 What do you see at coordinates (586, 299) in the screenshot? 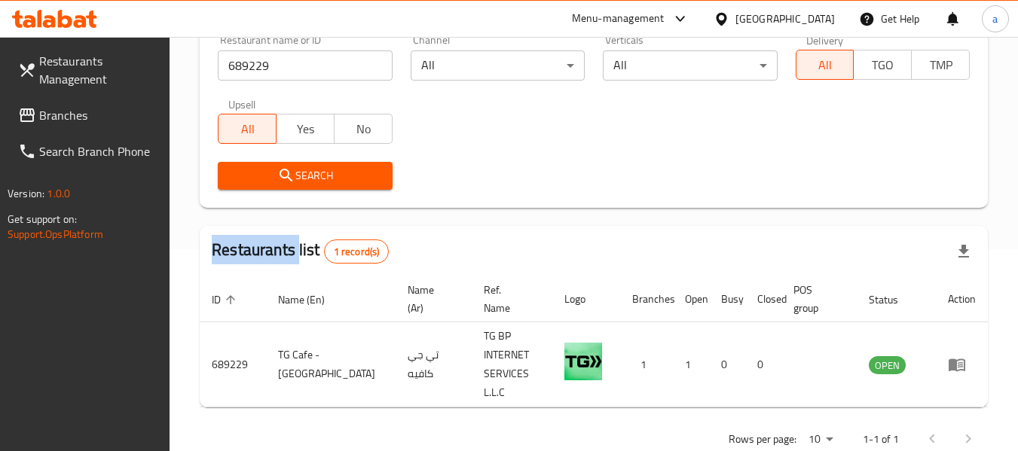
I see `th: Logo` at bounding box center [586, 299].